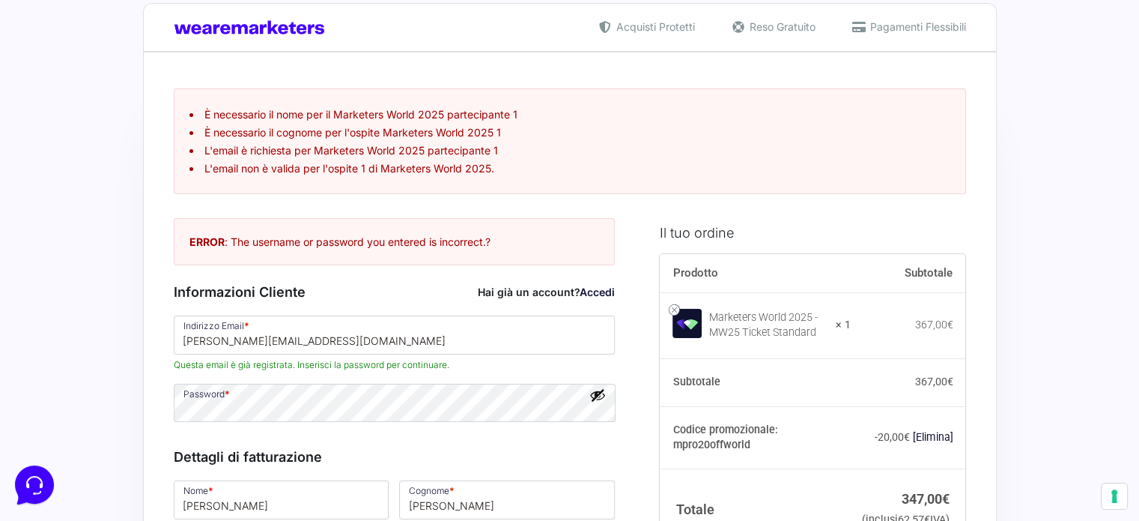 The height and width of the screenshot is (521, 1139). I want to click on button: Messaggi, so click(150, 400).